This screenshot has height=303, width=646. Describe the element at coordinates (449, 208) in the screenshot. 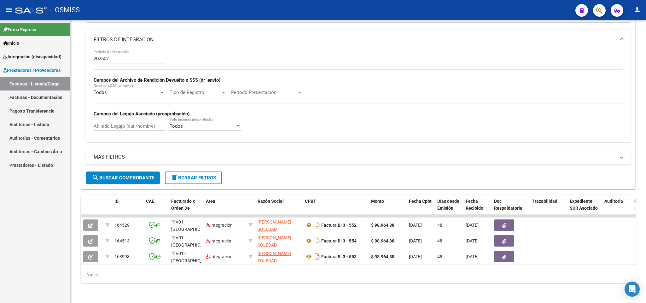

I see `datatable-header-cell: Días desde Emisión` at that location.